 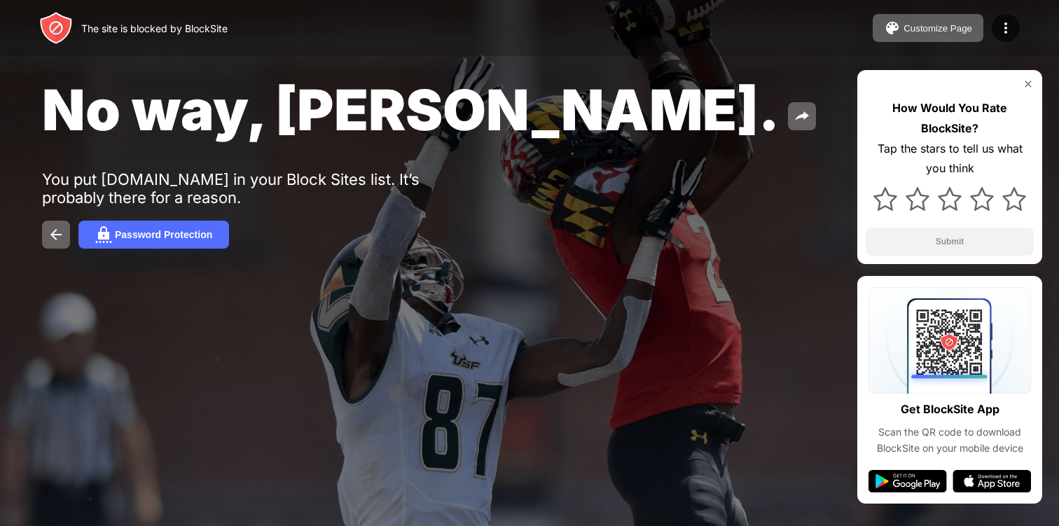 What do you see at coordinates (950, 242) in the screenshot?
I see `button: Submit` at bounding box center [950, 242].